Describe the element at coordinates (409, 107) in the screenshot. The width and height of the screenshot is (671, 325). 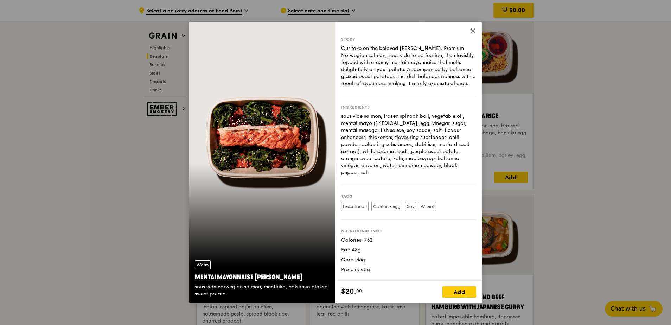
I see `div: Ingredients` at that location.